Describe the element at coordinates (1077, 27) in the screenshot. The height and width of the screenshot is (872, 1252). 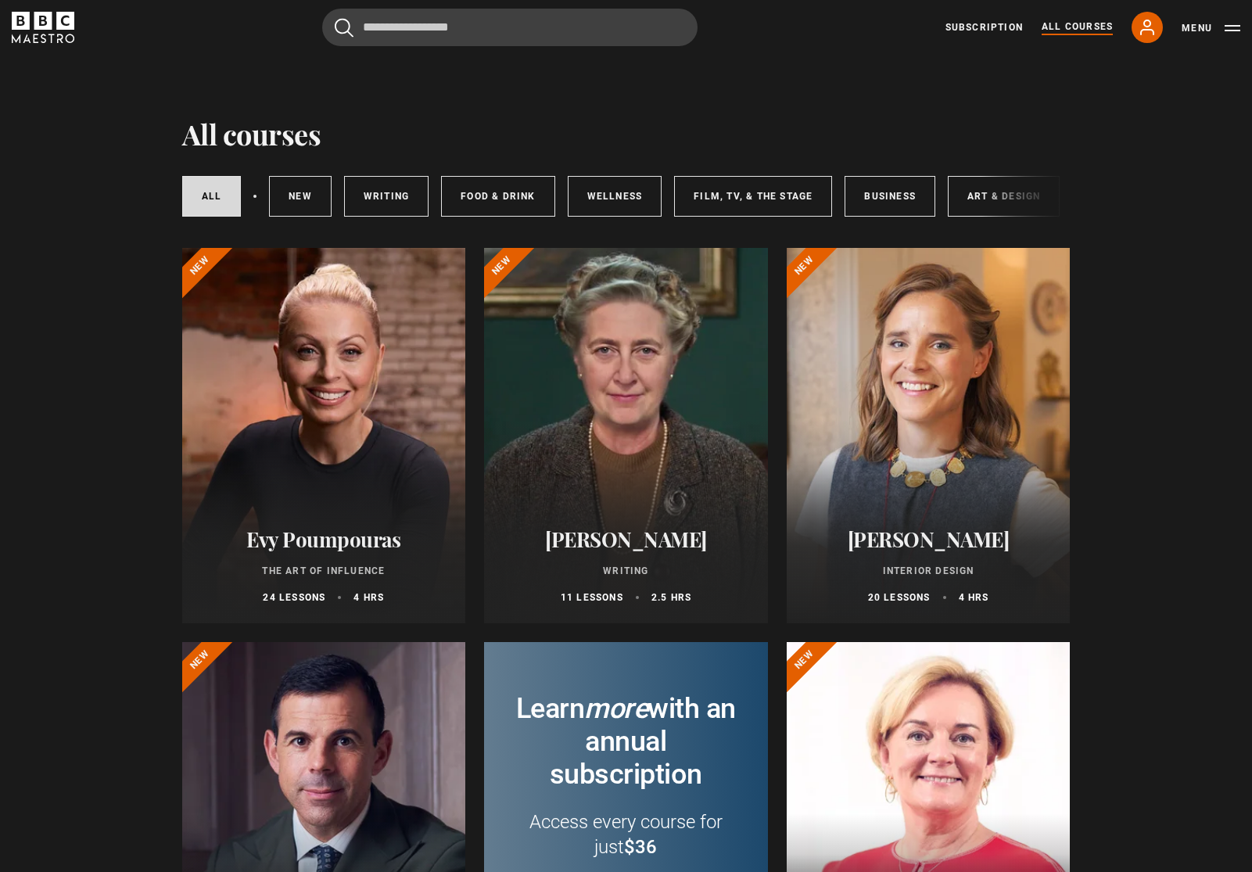
I see `a: All Courses` at that location.